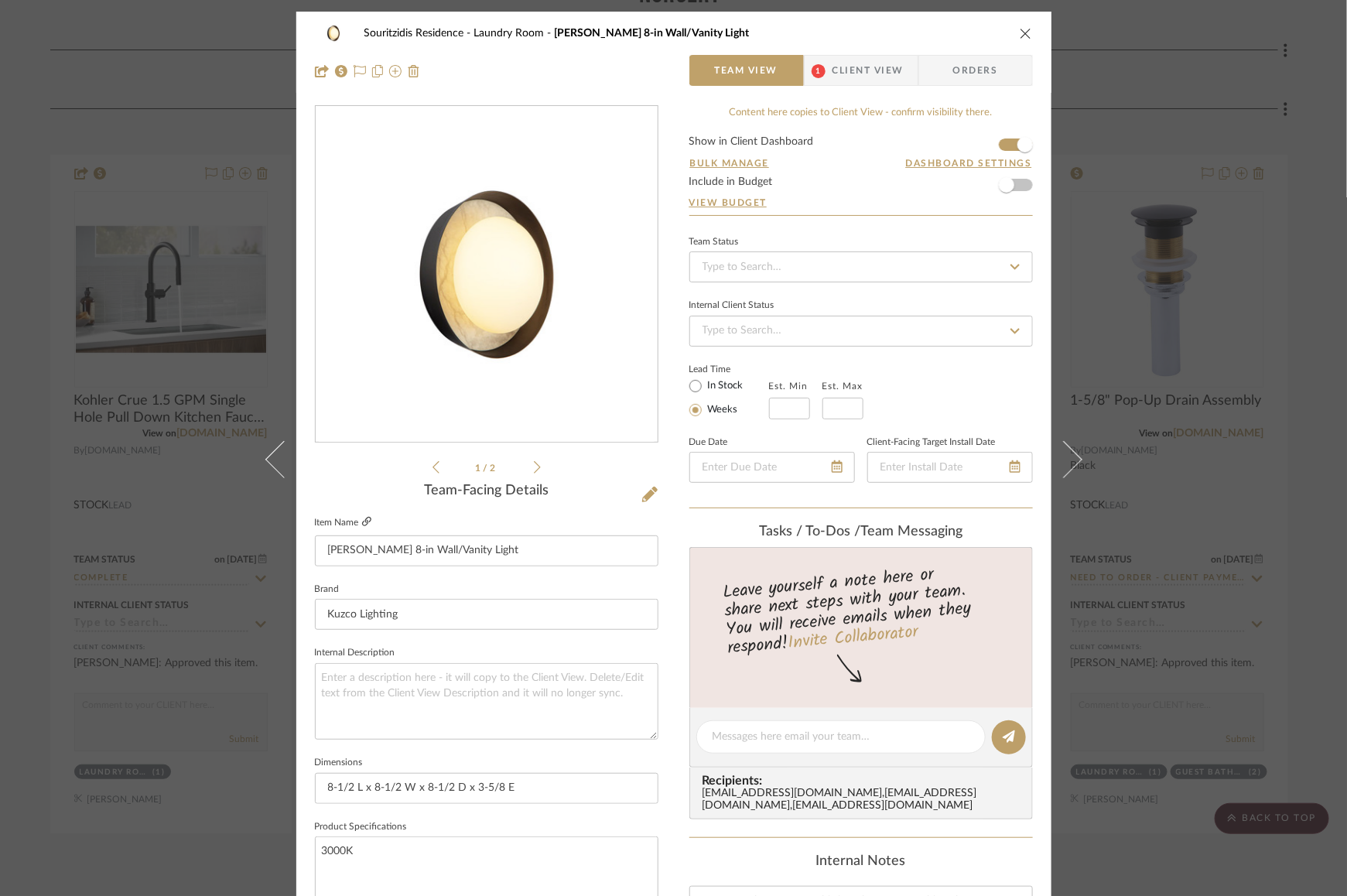 Image resolution: width=1347 pixels, height=896 pixels. Describe the element at coordinates (420, 34) in the screenshot. I see `span: Souritzidis Residence` at that location.